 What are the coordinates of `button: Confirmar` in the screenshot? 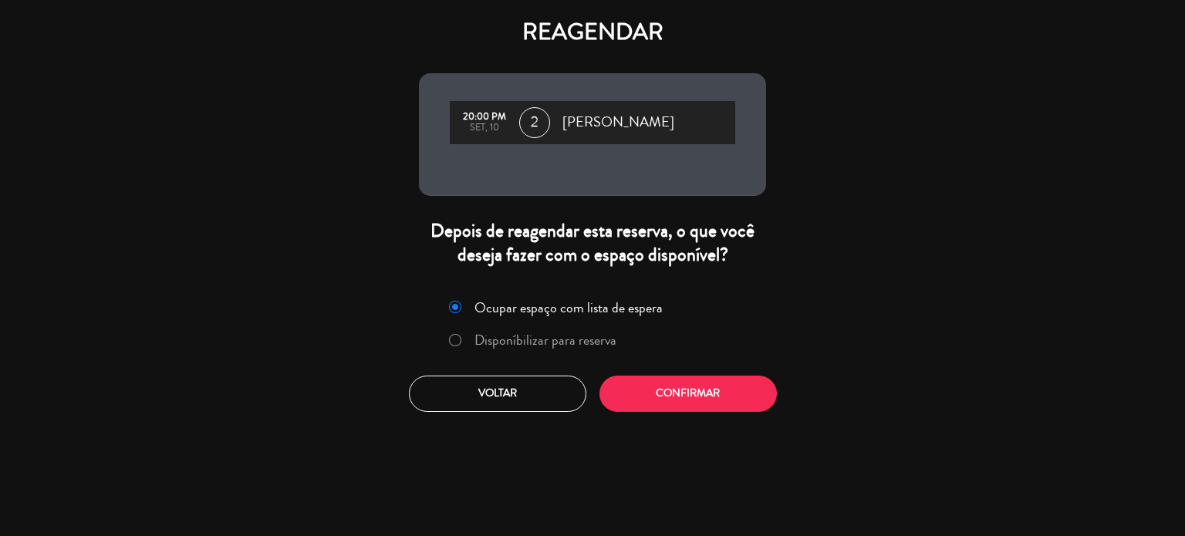 It's located at (688, 393).